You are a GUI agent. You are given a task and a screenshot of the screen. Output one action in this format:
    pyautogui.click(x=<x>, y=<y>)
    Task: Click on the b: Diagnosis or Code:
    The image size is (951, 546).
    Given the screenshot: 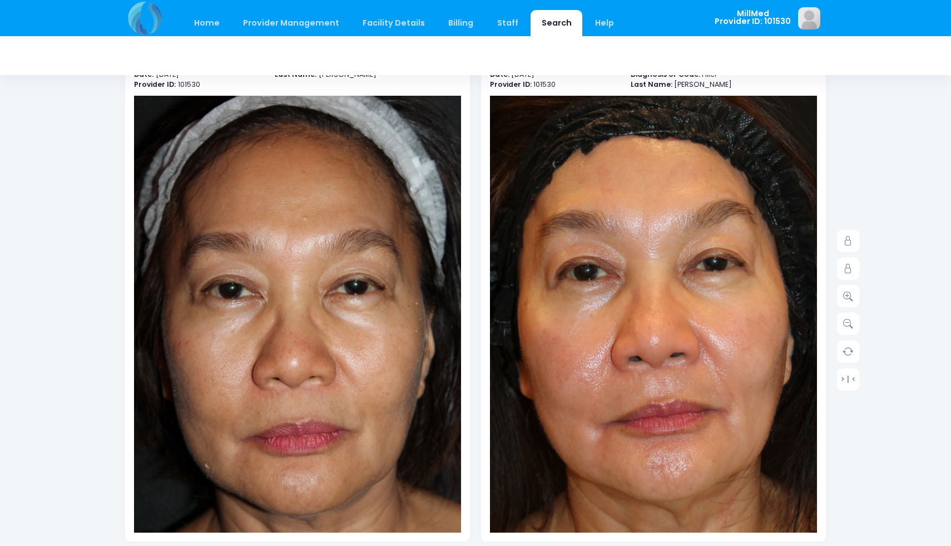 What is the action you would take?
    pyautogui.click(x=665, y=74)
    